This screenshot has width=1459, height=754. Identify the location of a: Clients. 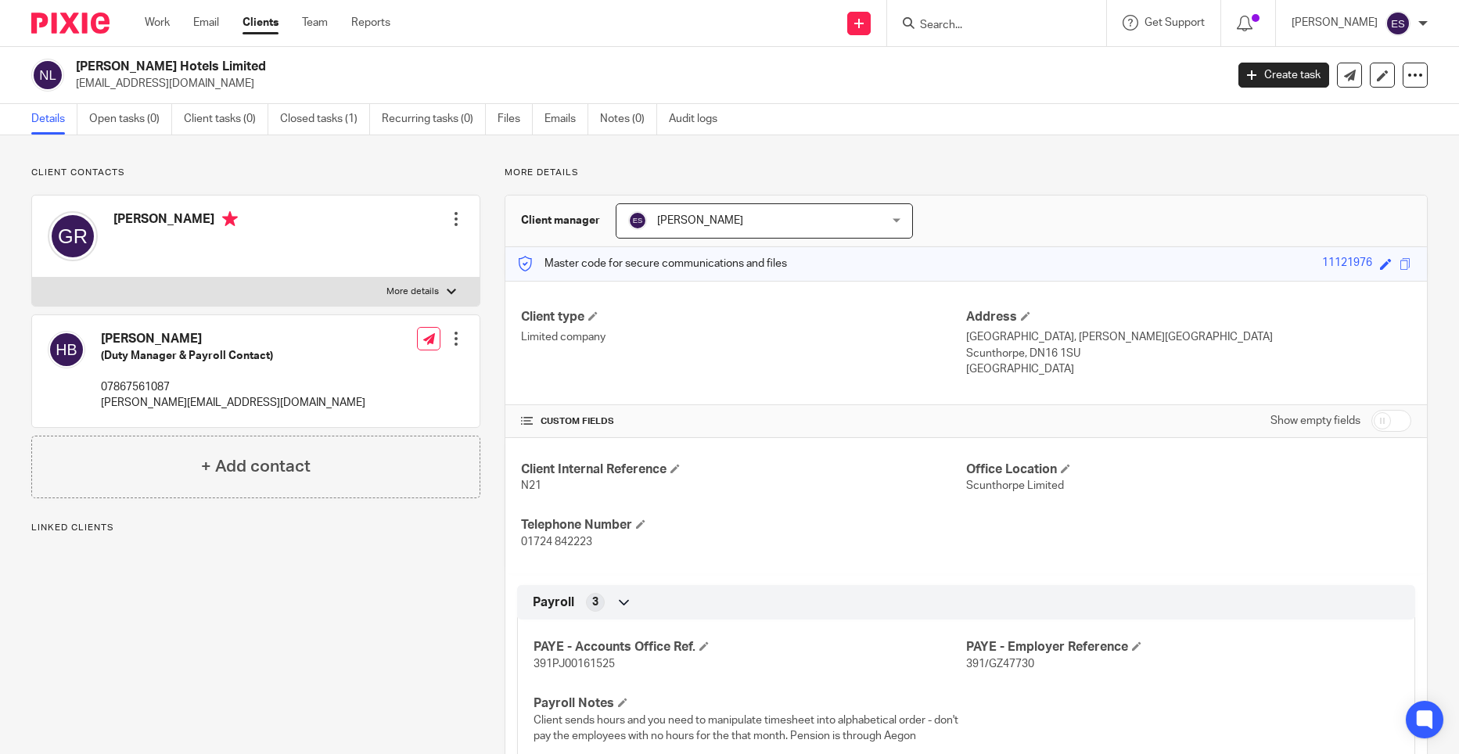
(260, 23).